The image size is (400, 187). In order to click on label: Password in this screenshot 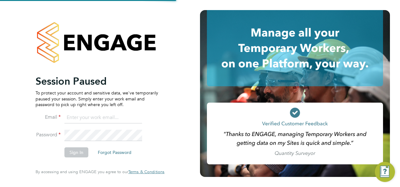, I will do `click(48, 135)`.